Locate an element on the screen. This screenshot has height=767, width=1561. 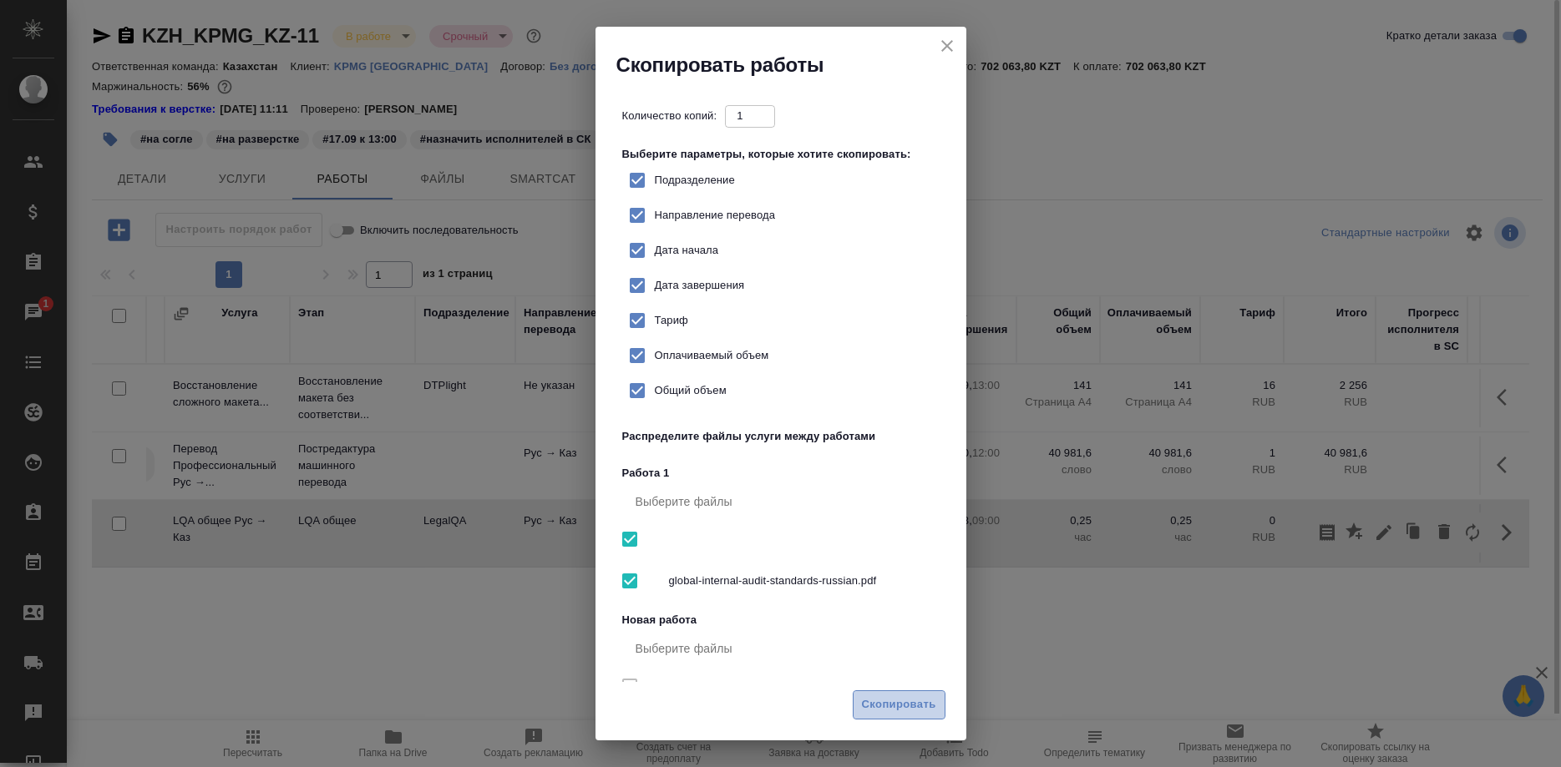
span: Направление перевода is located at coordinates (715, 215).